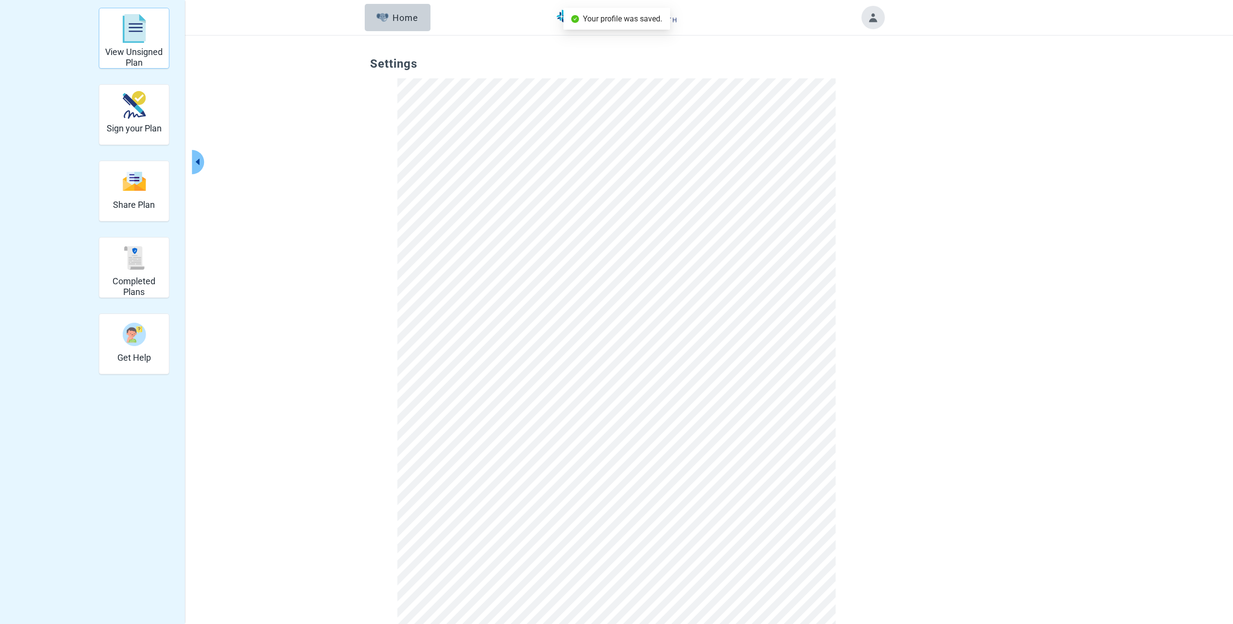 Image resolution: width=1233 pixels, height=624 pixels. What do you see at coordinates (134, 267) in the screenshot?
I see `div: Completed Plans` at bounding box center [134, 267].